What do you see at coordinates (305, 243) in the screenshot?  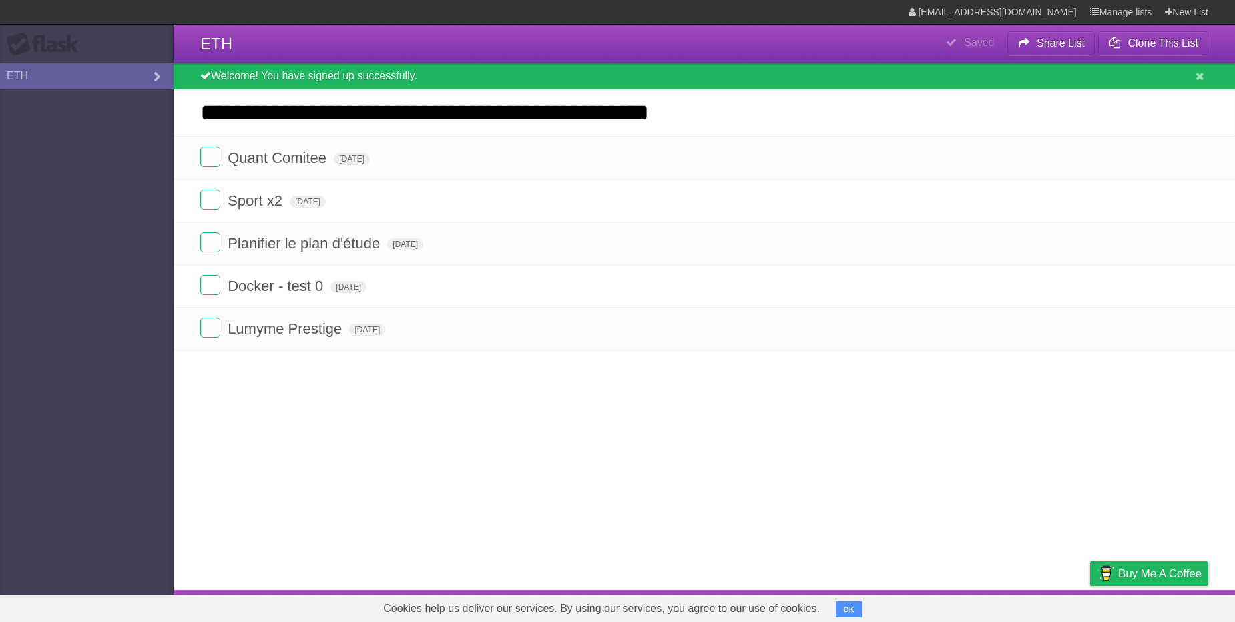 I see `span: Planifier le plan d'étude` at bounding box center [305, 243].